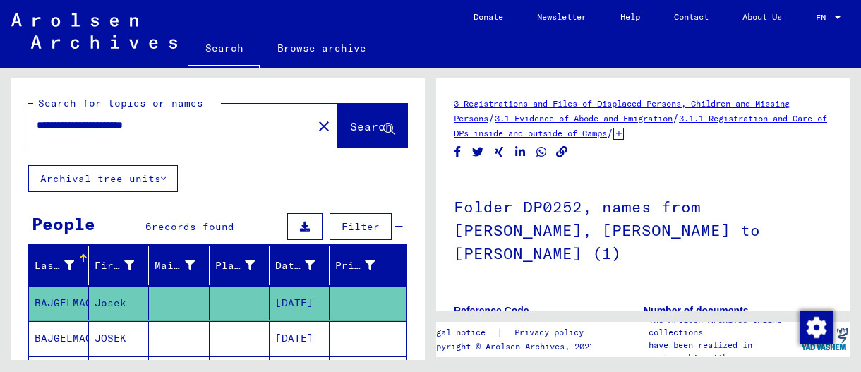  What do you see at coordinates (562, 152) in the screenshot?
I see `button: Copy link` at bounding box center [562, 152].